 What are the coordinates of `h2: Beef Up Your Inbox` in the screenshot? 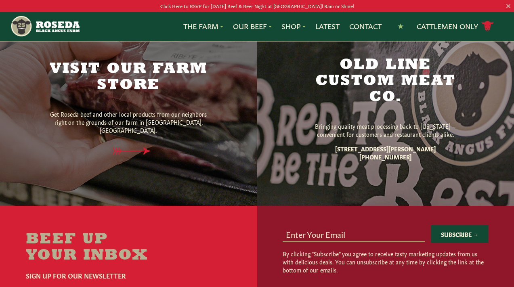 It's located at (128, 248).